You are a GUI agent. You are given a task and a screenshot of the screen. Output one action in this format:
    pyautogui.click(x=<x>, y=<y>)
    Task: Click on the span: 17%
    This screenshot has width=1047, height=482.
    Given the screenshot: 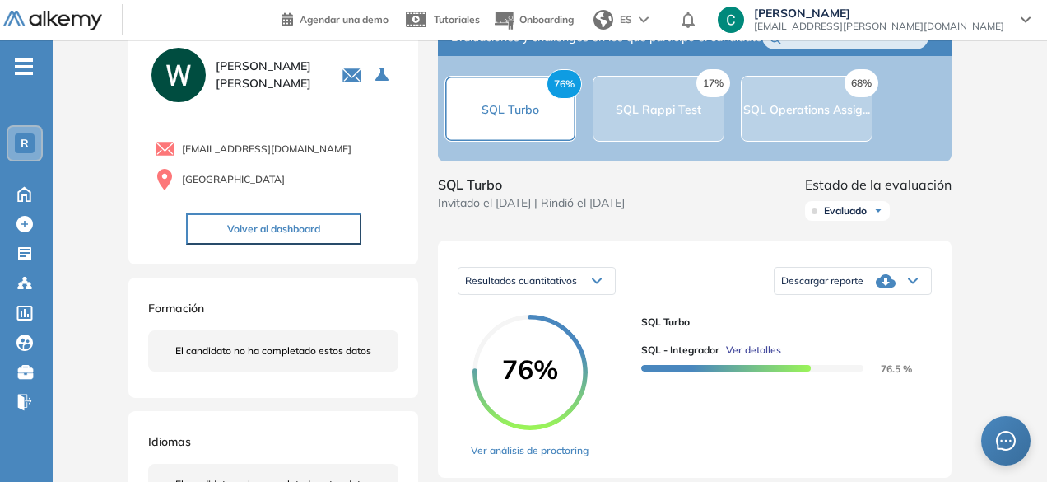 What is the action you would take?
    pyautogui.click(x=713, y=83)
    